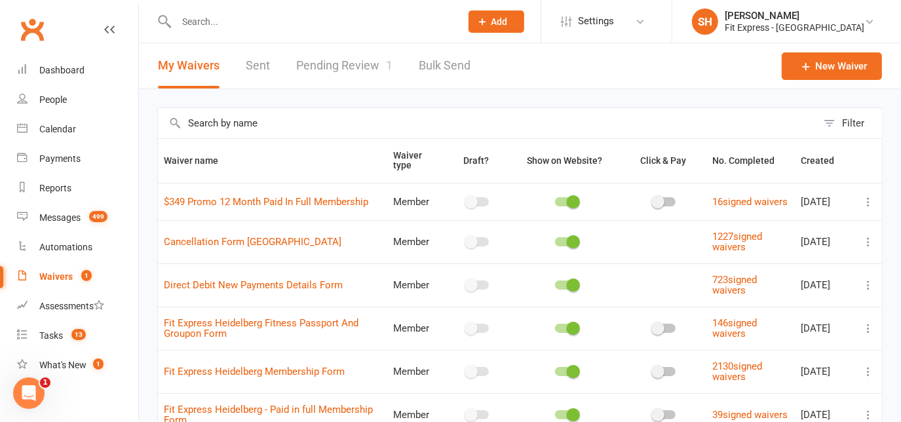  What do you see at coordinates (77, 100) in the screenshot?
I see `a: People` at bounding box center [77, 100].